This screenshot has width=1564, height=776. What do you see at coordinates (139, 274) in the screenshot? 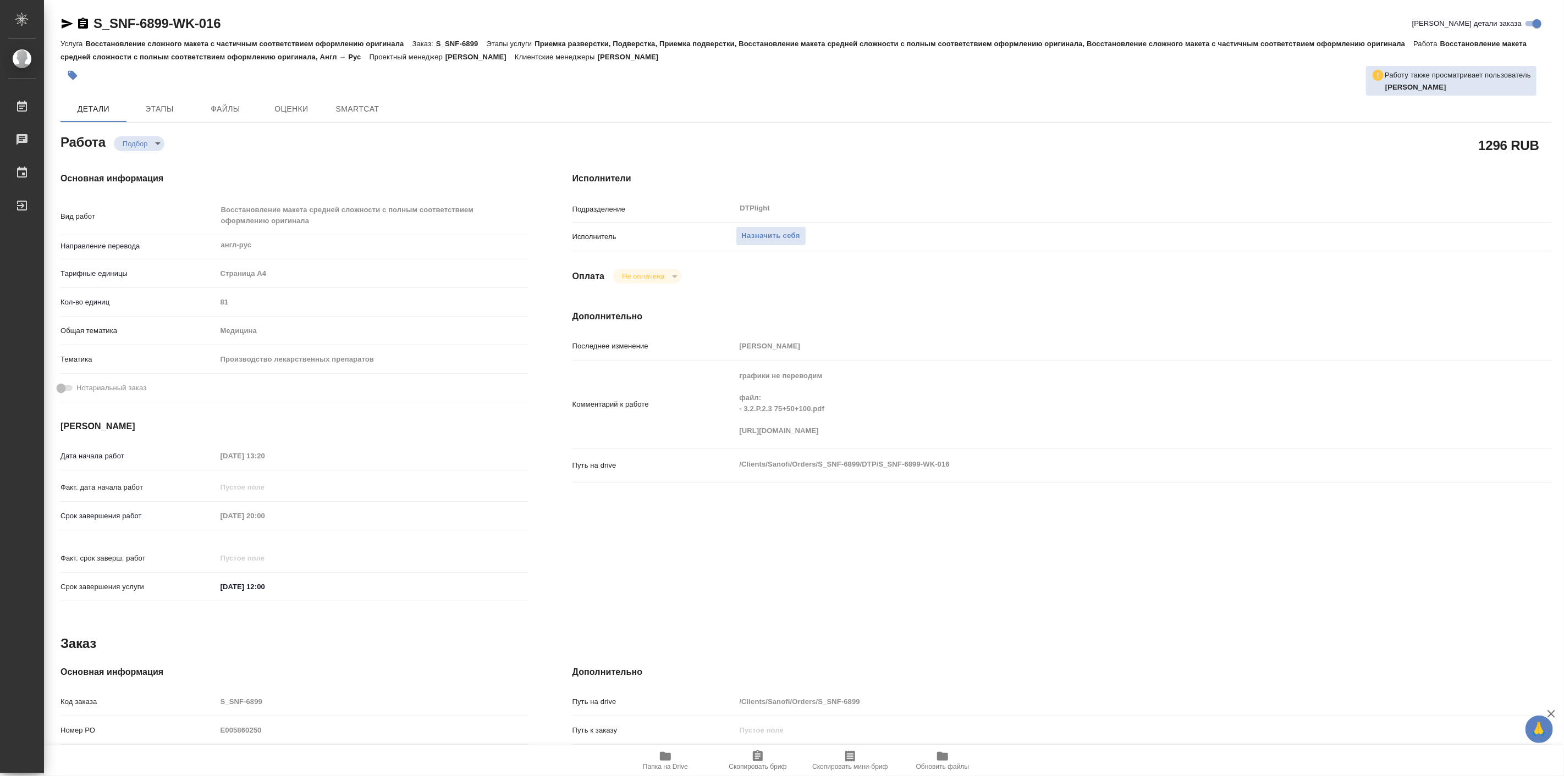
I see `p: Тарифные единицы` at bounding box center [139, 274].